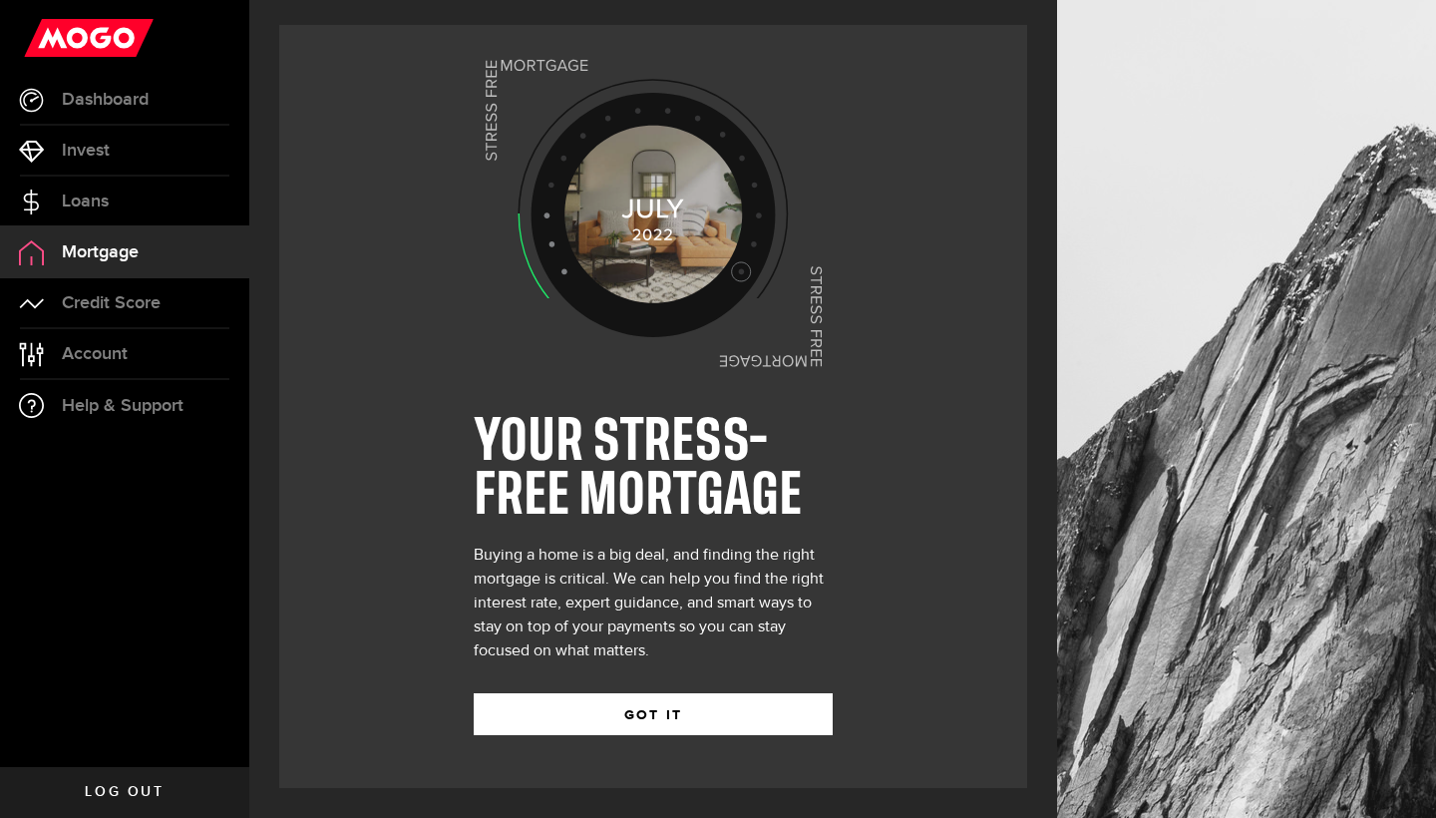 The image size is (1436, 818). Describe the element at coordinates (124, 792) in the screenshot. I see `span: Log out` at that location.